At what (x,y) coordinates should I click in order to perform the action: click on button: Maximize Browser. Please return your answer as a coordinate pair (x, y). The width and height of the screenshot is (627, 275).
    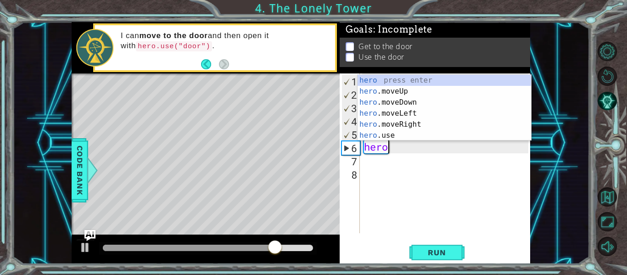
    Looking at the image, I should click on (607, 222).